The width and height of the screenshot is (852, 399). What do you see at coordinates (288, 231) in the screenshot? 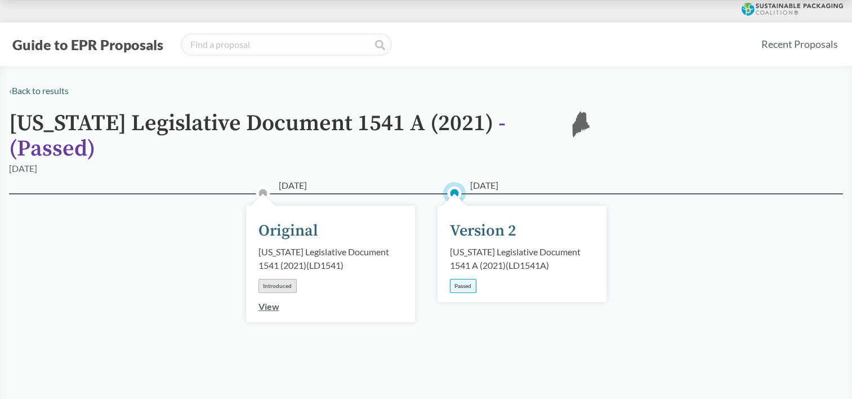
I see `div: Original` at bounding box center [288, 231].